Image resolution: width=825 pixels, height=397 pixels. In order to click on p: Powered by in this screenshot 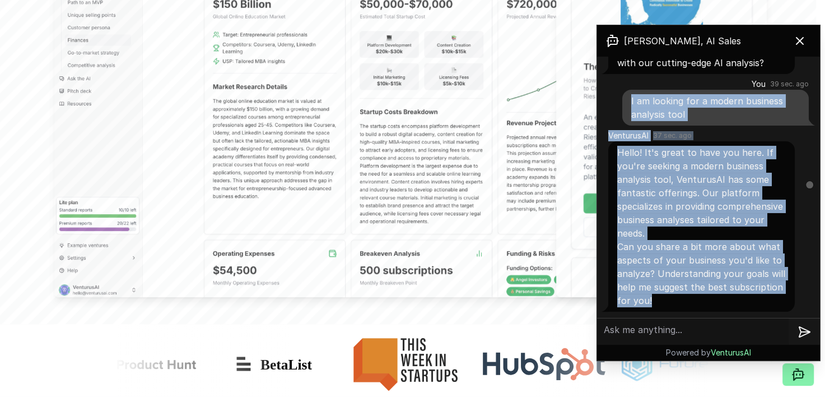, I will do `click(709, 352)`.